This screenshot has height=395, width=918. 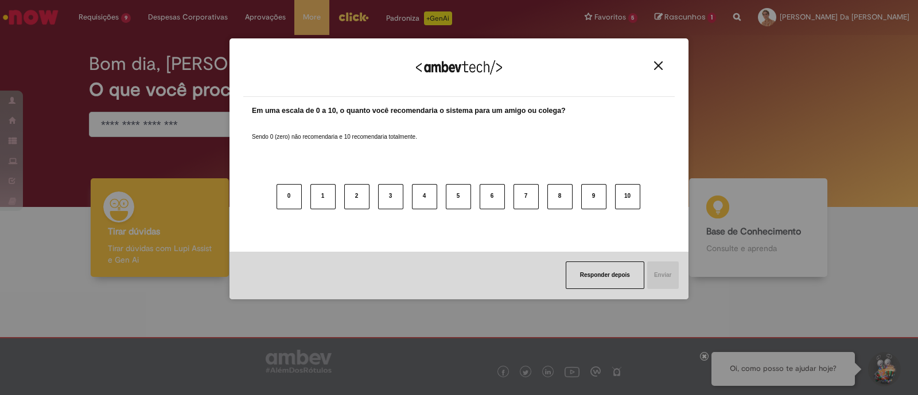 I want to click on button: 7, so click(x=526, y=197).